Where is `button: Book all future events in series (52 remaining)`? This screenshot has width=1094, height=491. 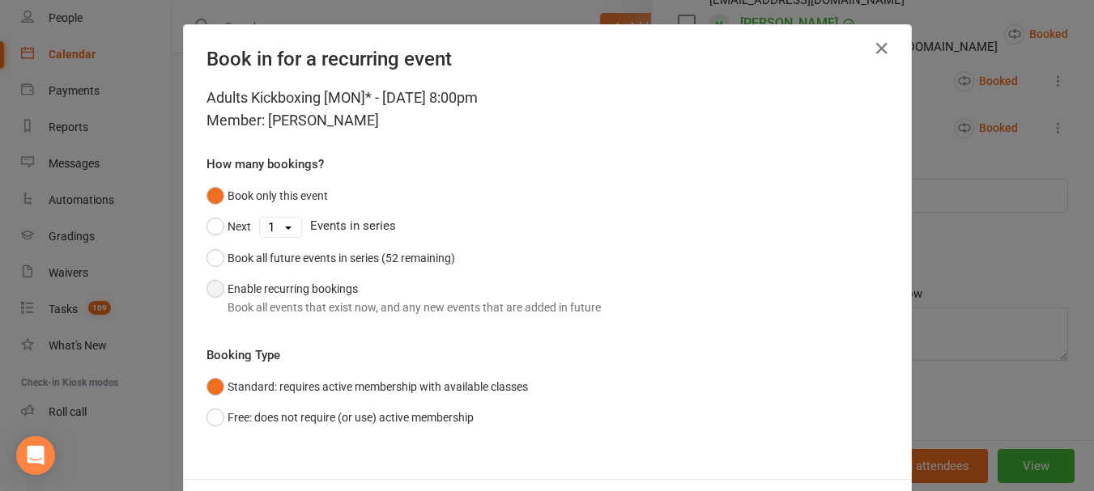
button: Book all future events in series (52 remaining) is located at coordinates (330, 258).